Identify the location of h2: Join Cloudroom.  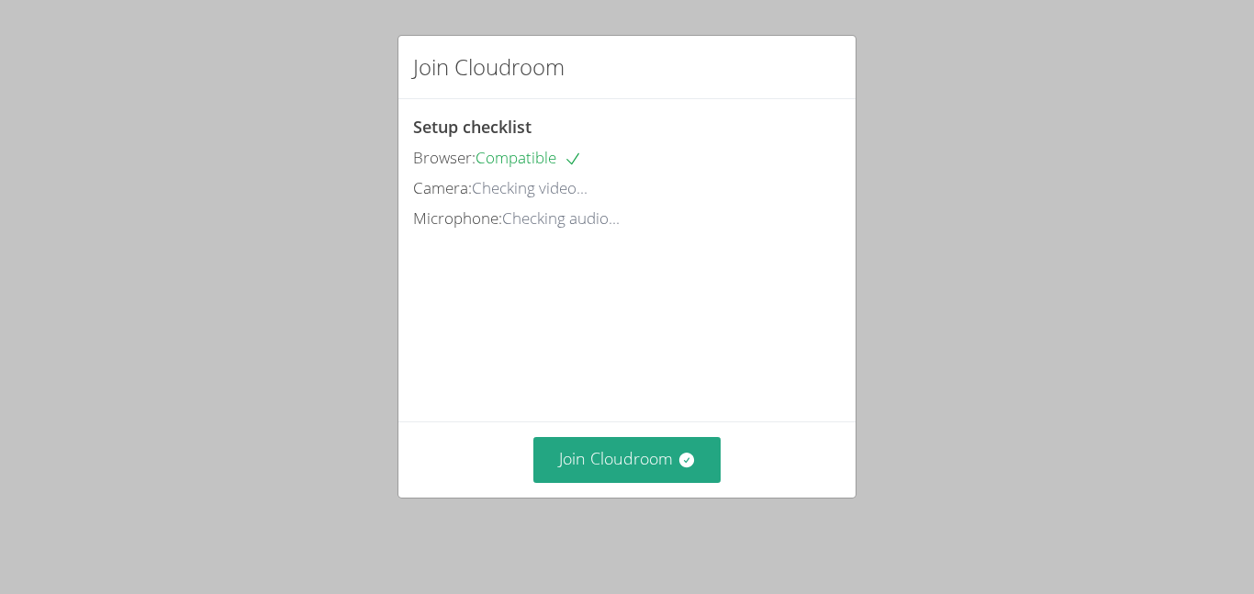
(488, 67).